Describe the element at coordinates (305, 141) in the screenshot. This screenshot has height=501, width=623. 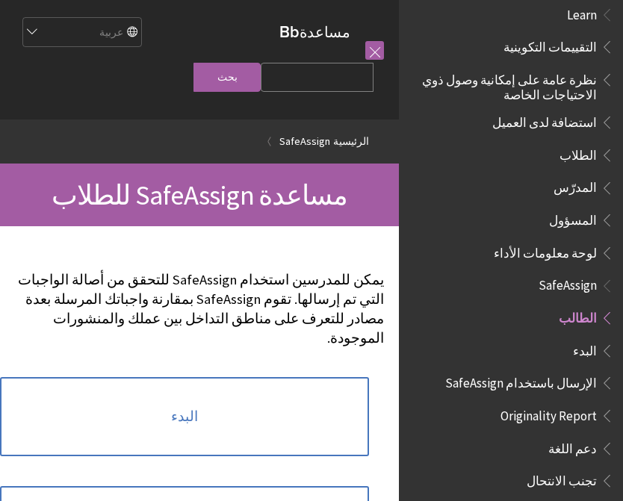
I see `a: SafeAssign` at that location.